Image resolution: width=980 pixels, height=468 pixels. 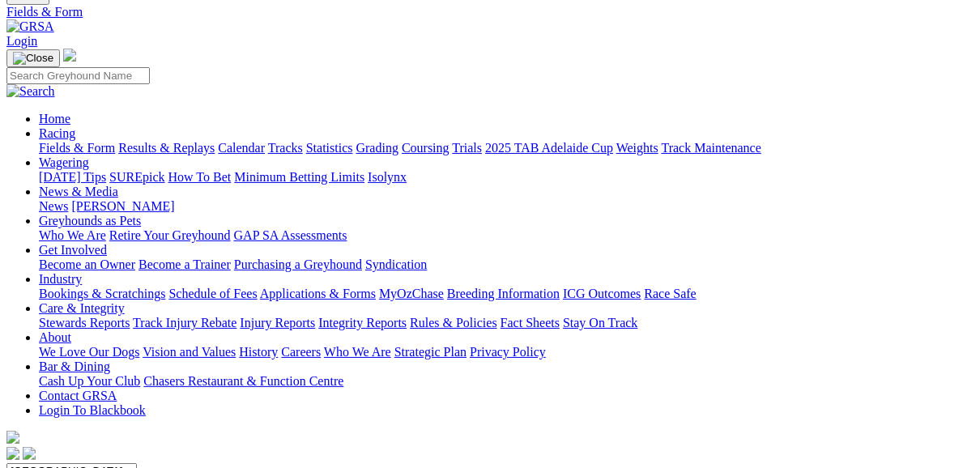 I want to click on a: Schedule of Fees, so click(x=212, y=293).